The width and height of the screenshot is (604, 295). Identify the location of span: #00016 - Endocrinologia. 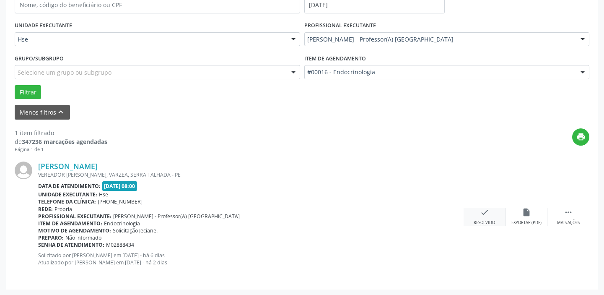
(440, 72).